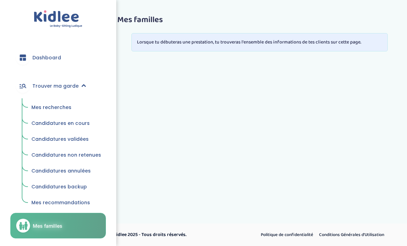 Image resolution: width=407 pixels, height=246 pixels. Describe the element at coordinates (51, 107) in the screenshot. I see `span: Mes recherches` at that location.